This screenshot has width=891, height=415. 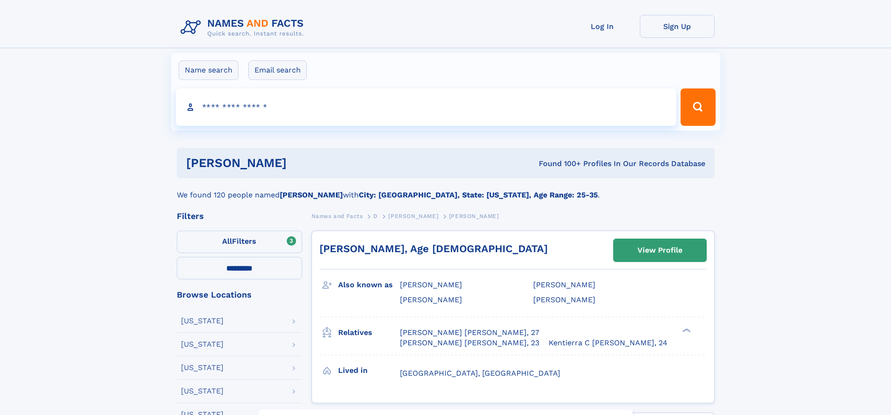 What do you see at coordinates (240, 295) in the screenshot?
I see `div: Browse Locations` at bounding box center [240, 295].